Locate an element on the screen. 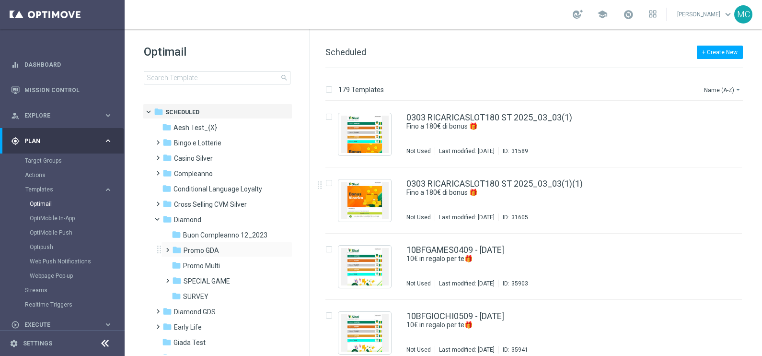 This screenshot has width=762, height=356. a: Target Groups is located at coordinates (62, 161).